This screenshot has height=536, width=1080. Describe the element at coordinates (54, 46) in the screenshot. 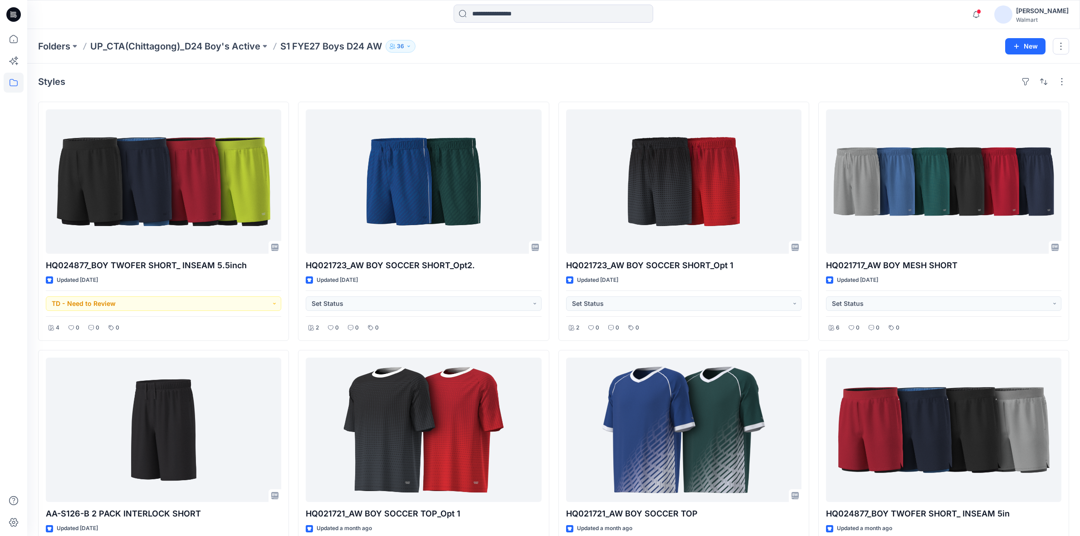

I see `a: Folders` at that location.